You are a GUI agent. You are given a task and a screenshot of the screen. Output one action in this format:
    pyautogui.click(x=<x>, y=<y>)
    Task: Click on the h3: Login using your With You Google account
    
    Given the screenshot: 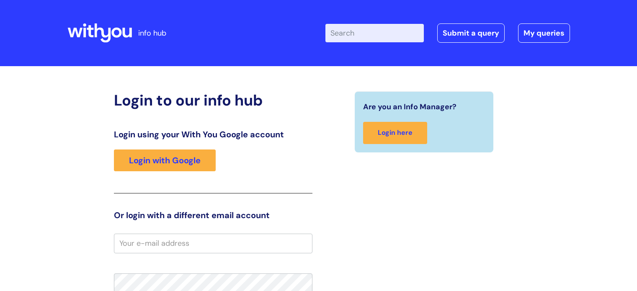 What is the action you would take?
    pyautogui.click(x=213, y=134)
    